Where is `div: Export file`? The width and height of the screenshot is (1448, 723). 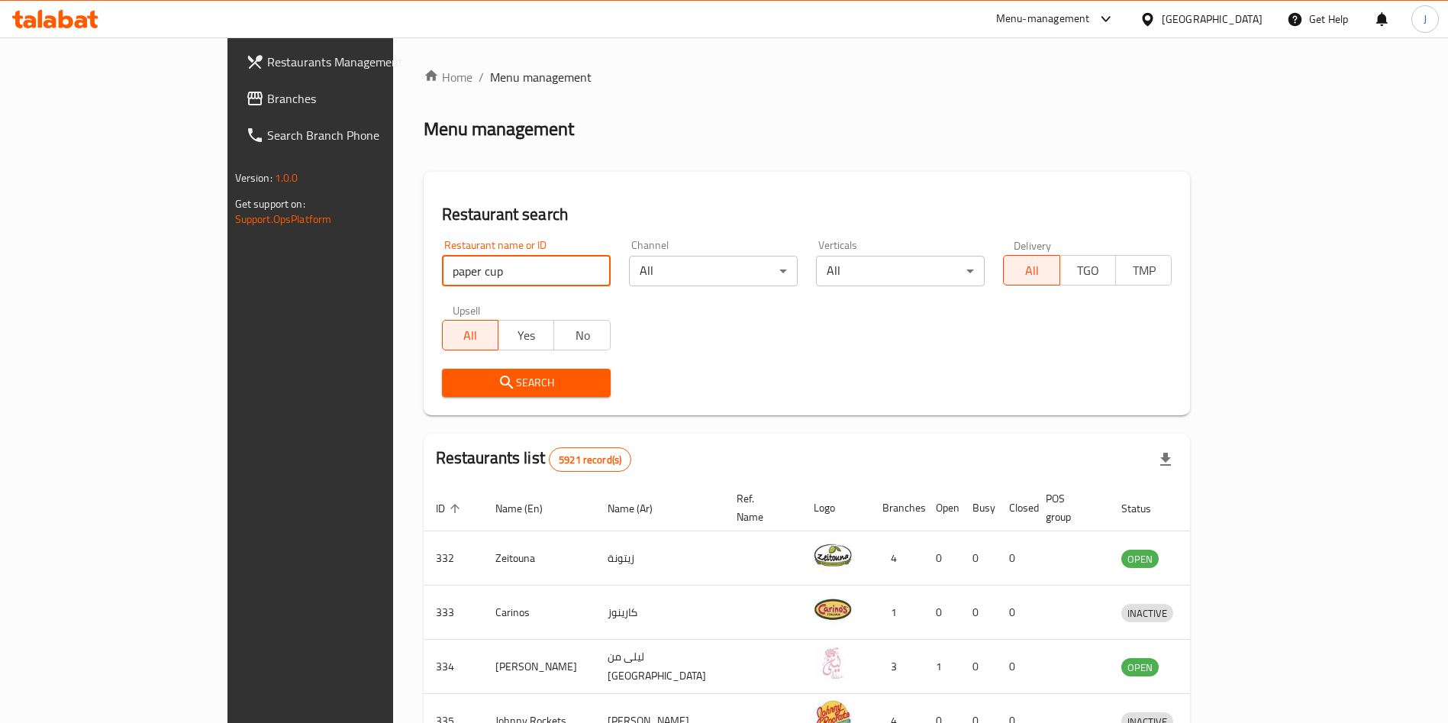
div: Export file is located at coordinates (1166, 460).